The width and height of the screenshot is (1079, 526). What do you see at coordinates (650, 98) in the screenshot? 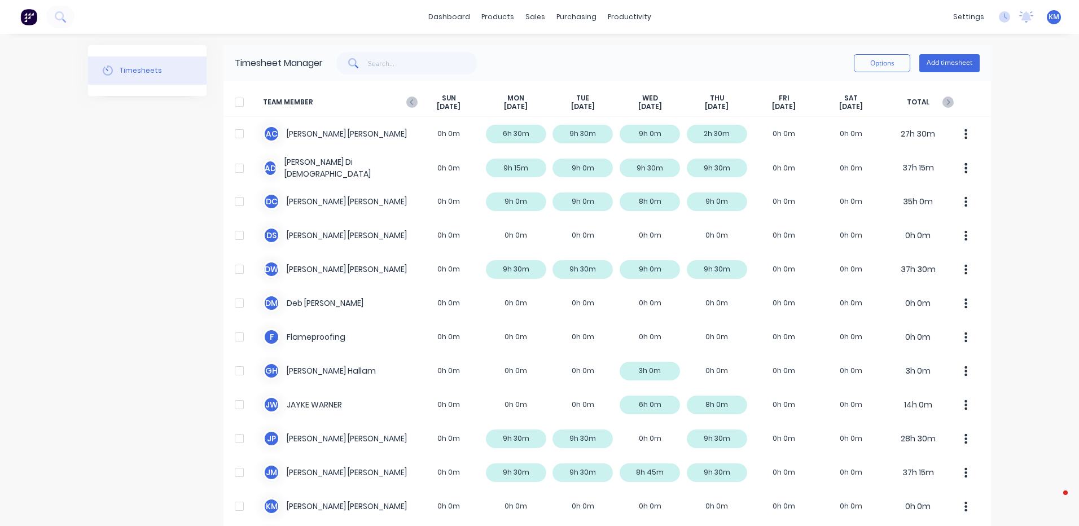
I see `span: WED` at bounding box center [650, 98].